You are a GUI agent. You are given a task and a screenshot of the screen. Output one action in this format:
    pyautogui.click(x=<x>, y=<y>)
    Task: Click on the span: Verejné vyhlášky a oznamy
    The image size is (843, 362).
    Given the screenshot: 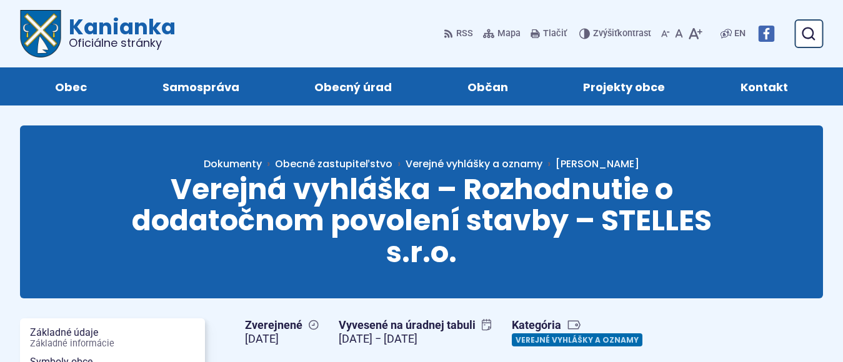 What is the action you would take?
    pyautogui.click(x=474, y=164)
    